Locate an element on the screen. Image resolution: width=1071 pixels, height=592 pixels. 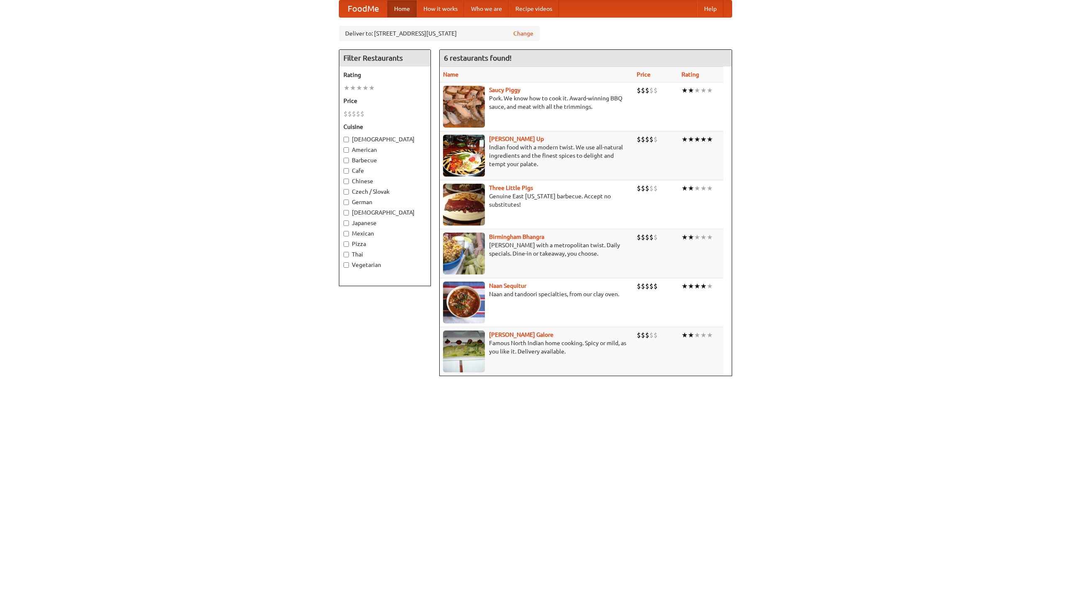
p: Pork. We know how to cook it. Award-winning BBQ sauce, and meat with all the trimmings. is located at coordinates (536, 103).